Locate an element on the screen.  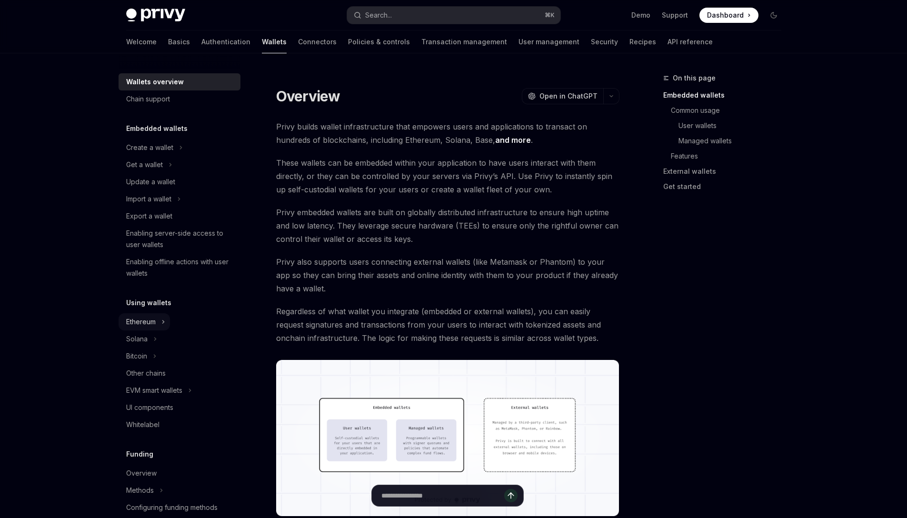
span: ⌘ K is located at coordinates (549, 15).